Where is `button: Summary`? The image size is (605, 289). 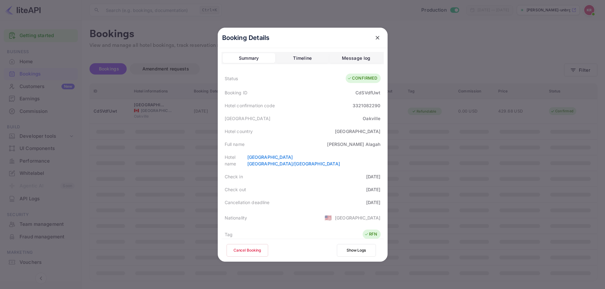
button: Summary is located at coordinates (249, 58).